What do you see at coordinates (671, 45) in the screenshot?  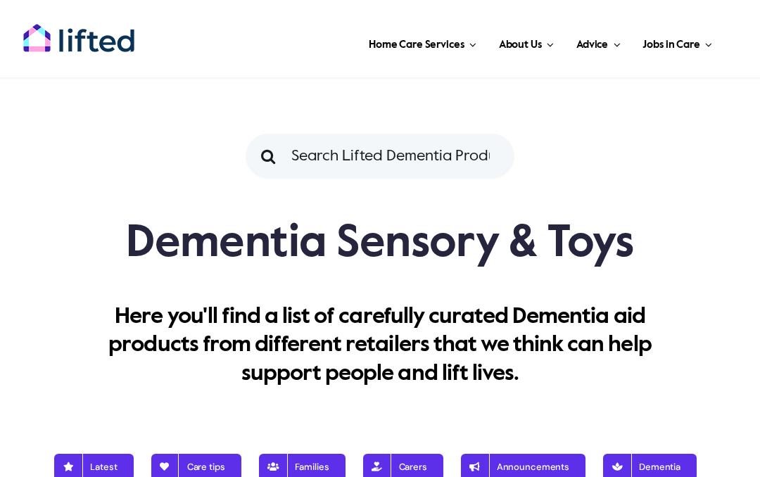 I see `span: Jobs in Care` at bounding box center [671, 45].